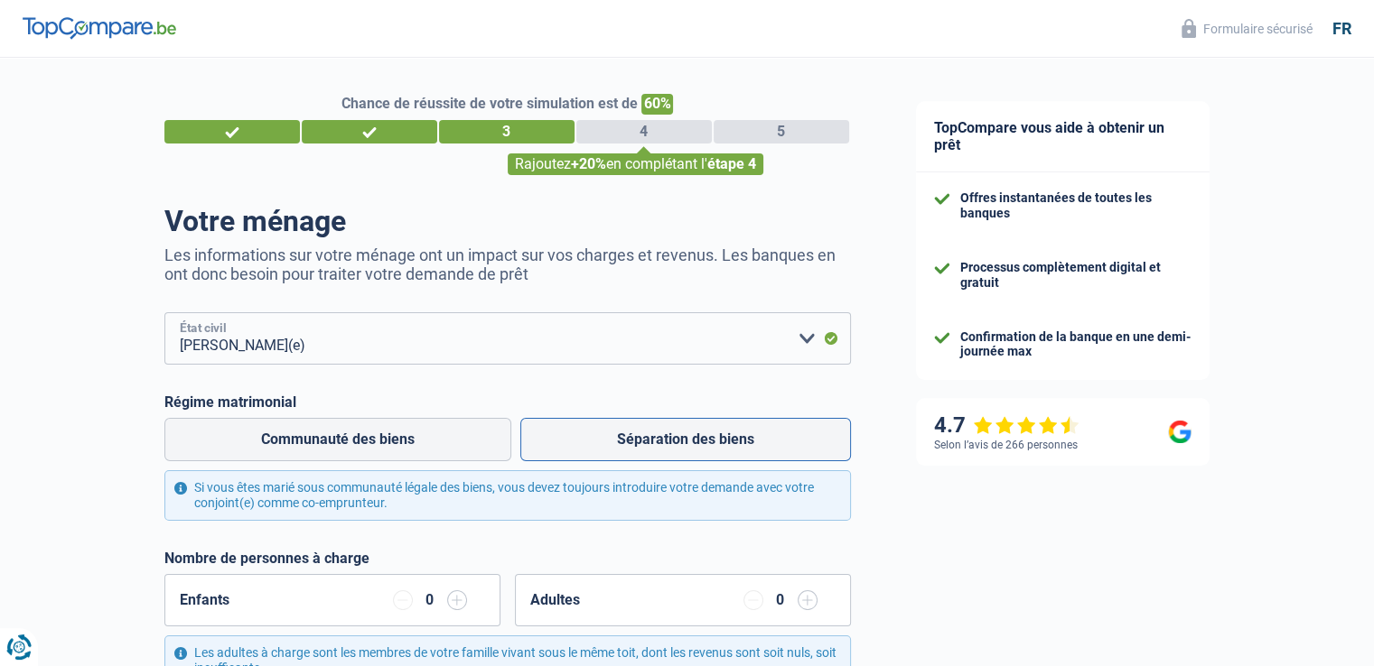 This screenshot has height=666, width=1374. I want to click on div: Confirmation de la banque en une demi-journée max, so click(1076, 345).